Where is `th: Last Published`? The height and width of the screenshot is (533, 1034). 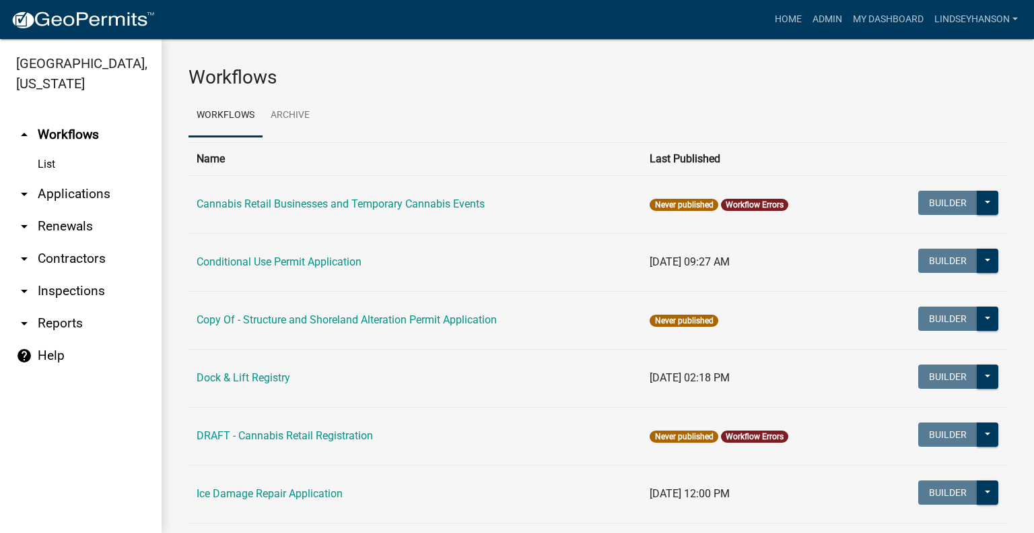 th: Last Published is located at coordinates (757, 158).